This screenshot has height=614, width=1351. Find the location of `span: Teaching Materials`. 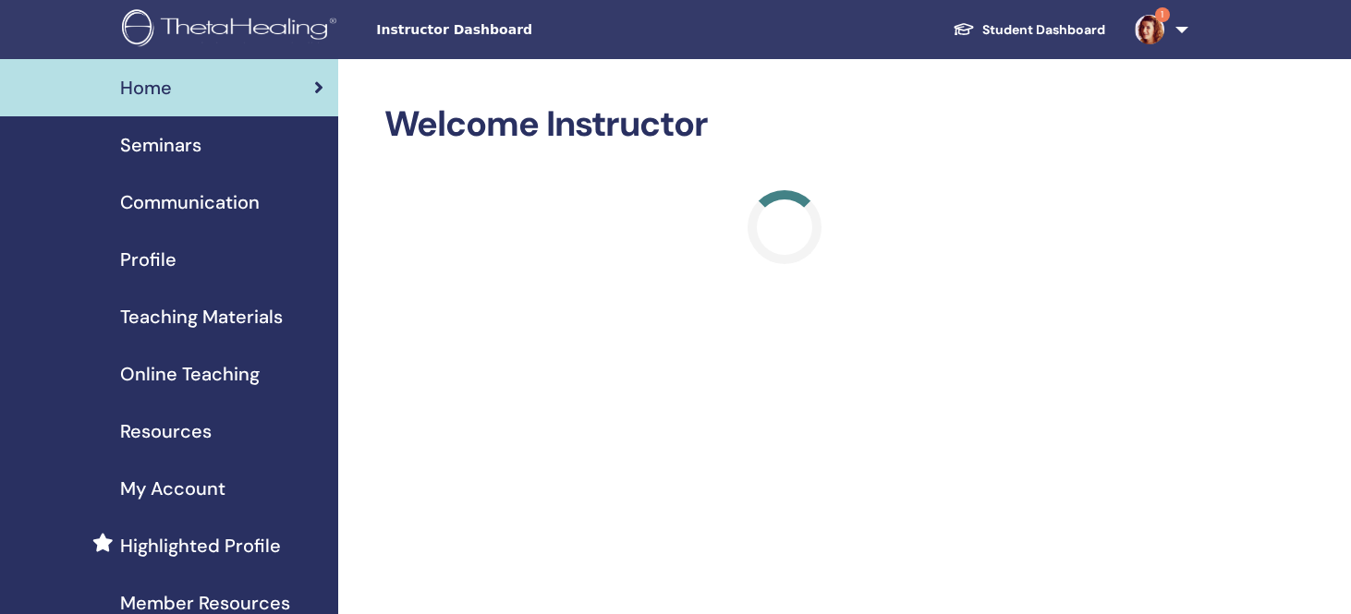

span: Teaching Materials is located at coordinates (201, 317).